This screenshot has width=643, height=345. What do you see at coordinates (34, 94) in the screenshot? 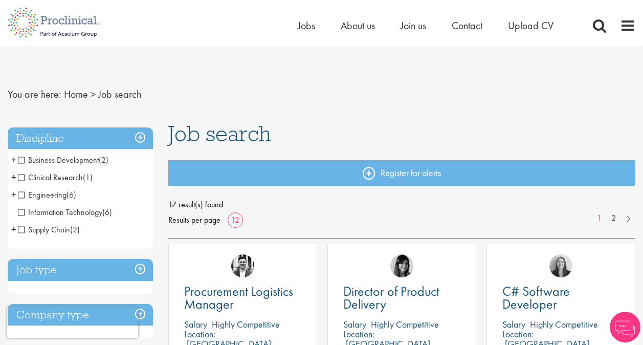
I see `span: You are here:` at bounding box center [34, 94].